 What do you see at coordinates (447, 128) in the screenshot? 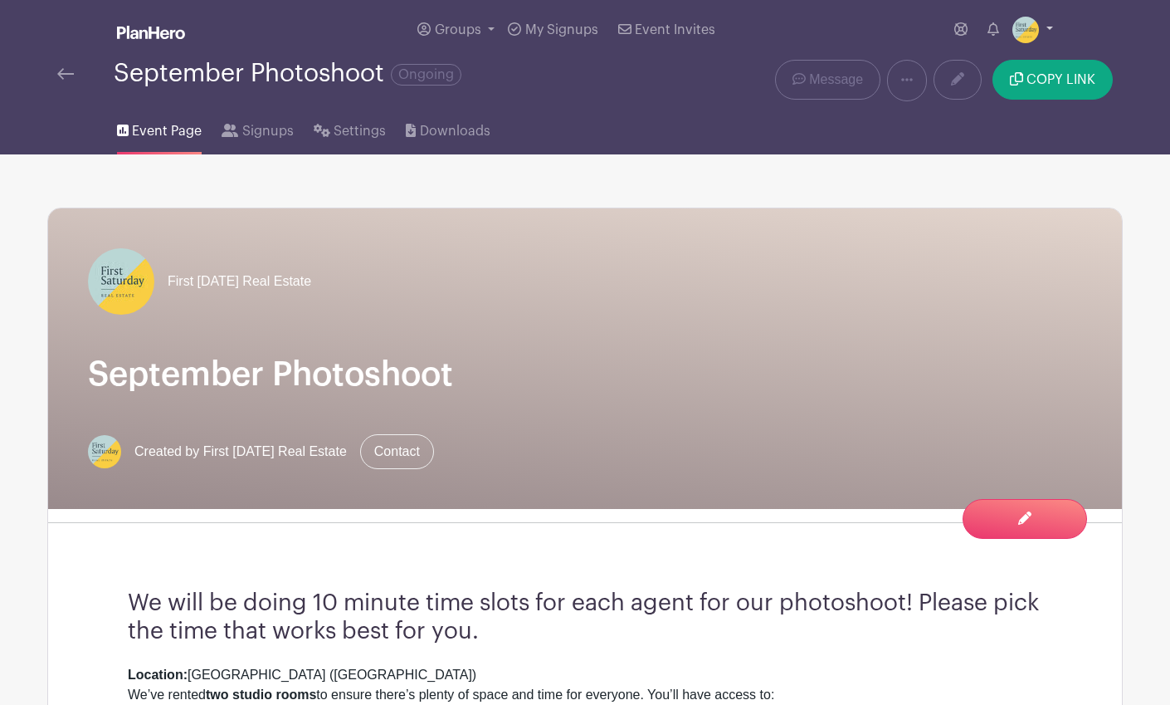
I see `a: Downloads` at bounding box center [447, 128].